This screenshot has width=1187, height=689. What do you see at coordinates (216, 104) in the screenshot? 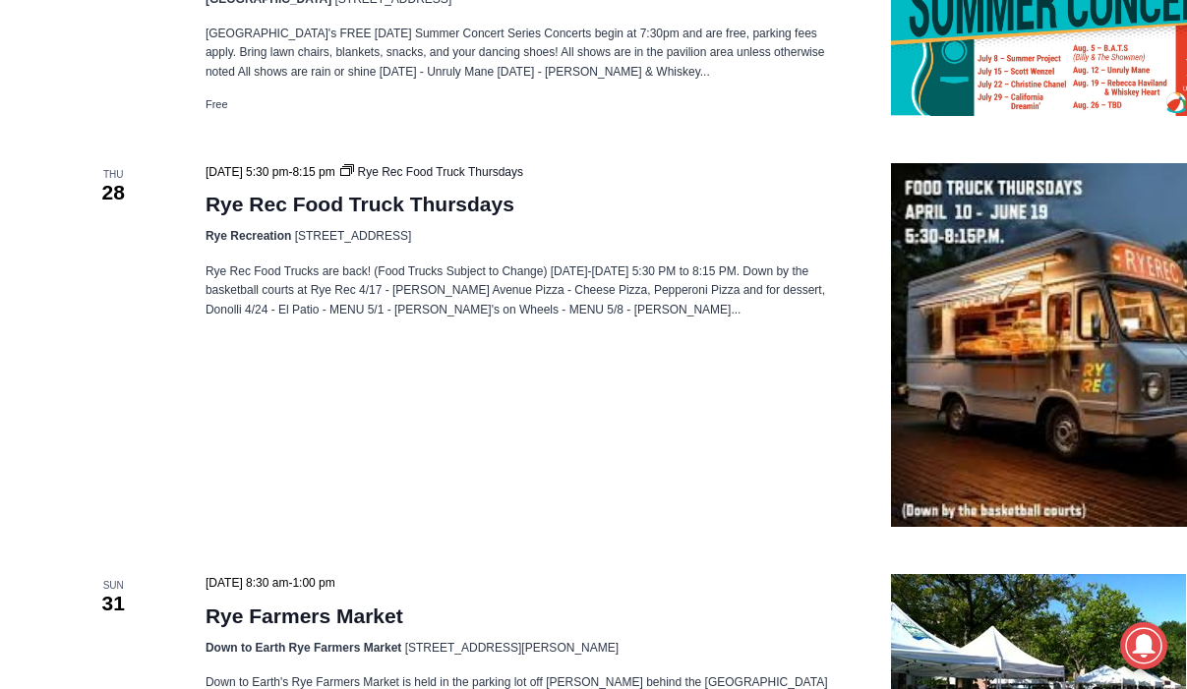
I see `span: Free` at bounding box center [216, 104].